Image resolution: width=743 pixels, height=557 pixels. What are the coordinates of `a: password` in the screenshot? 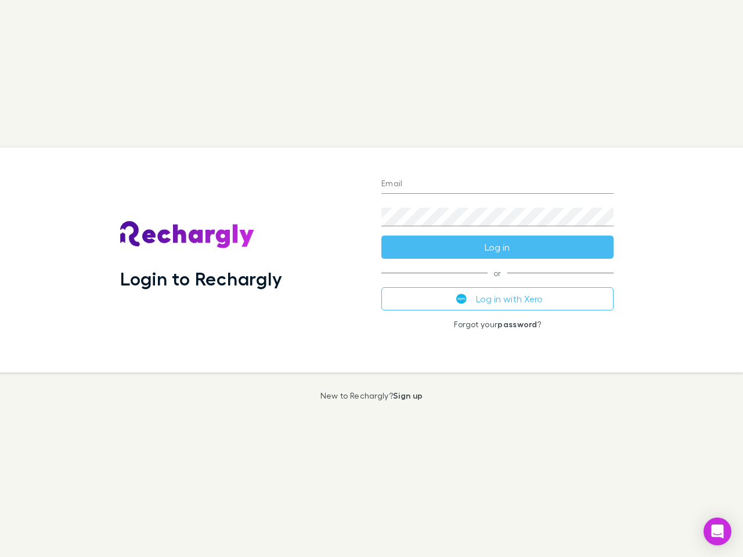 It's located at (517, 324).